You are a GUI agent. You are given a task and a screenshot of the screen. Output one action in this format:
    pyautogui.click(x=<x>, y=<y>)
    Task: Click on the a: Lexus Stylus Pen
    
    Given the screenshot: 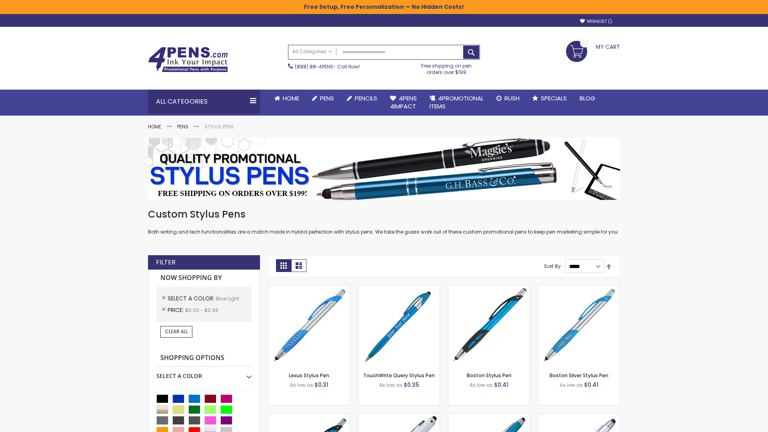 What is the action you would take?
    pyautogui.click(x=309, y=375)
    